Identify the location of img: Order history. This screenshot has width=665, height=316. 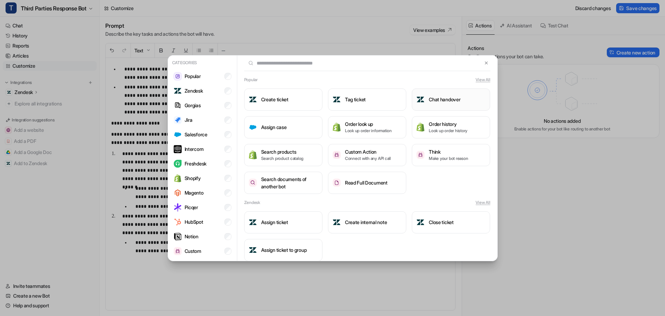
(420, 127).